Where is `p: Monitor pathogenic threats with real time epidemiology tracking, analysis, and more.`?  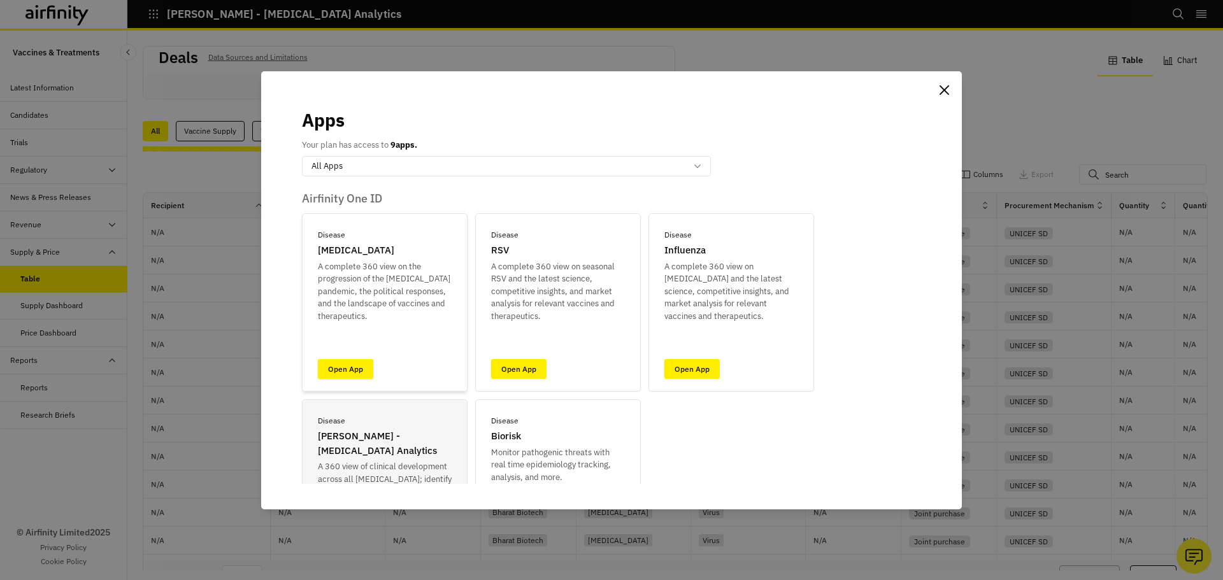 p: Monitor pathogenic threats with real time epidemiology tracking, analysis, and more. is located at coordinates (558, 465).